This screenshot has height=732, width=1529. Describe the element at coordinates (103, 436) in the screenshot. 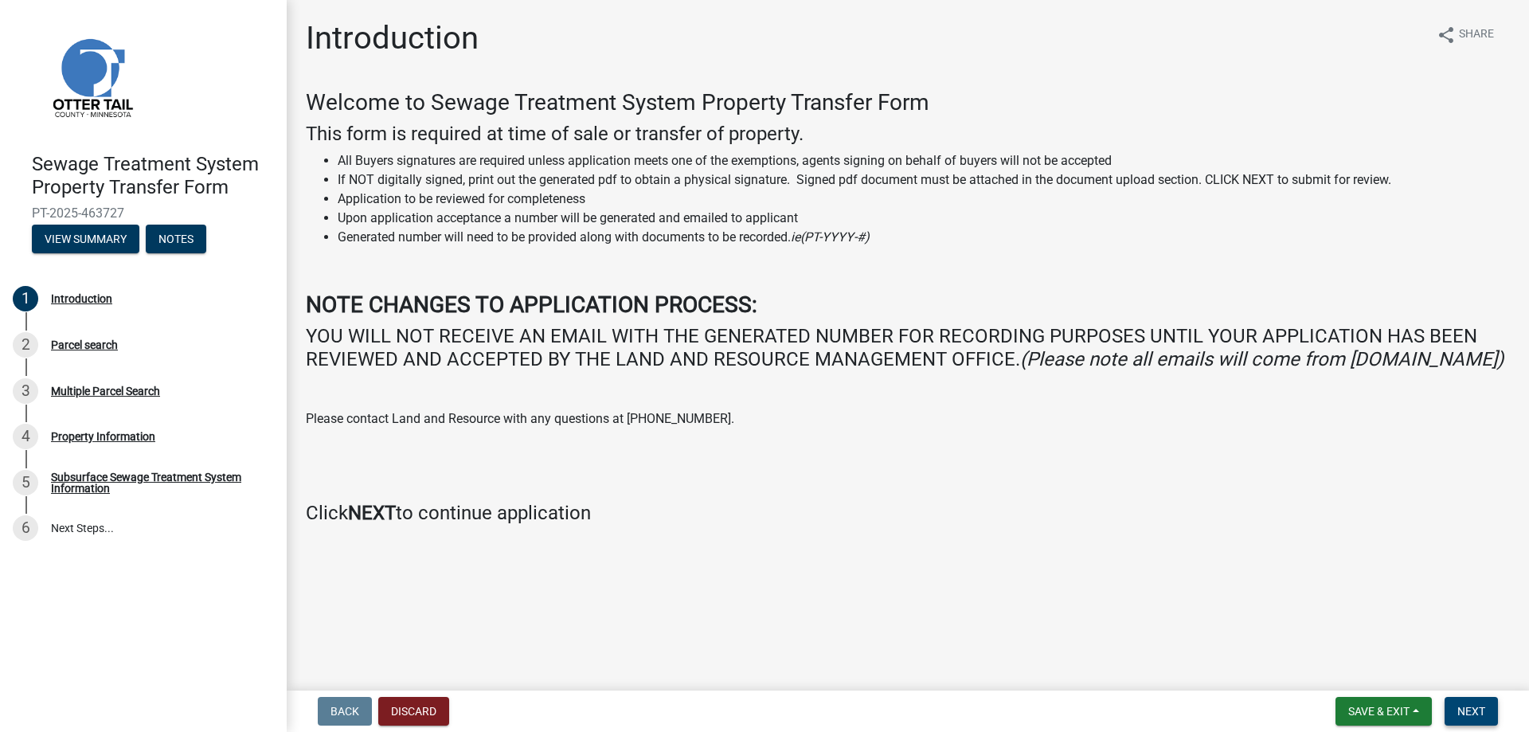

I see `div: Property Information` at that location.